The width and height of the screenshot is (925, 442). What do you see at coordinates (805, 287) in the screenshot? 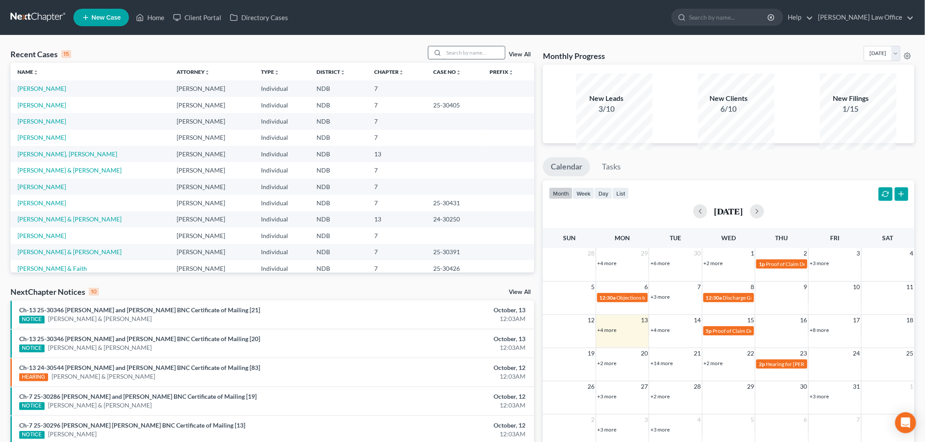
I see `span: 9` at bounding box center [805, 287].